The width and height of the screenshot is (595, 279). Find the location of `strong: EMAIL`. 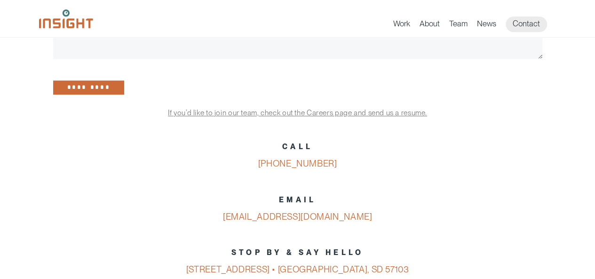

strong: EMAIL is located at coordinates (297, 199).